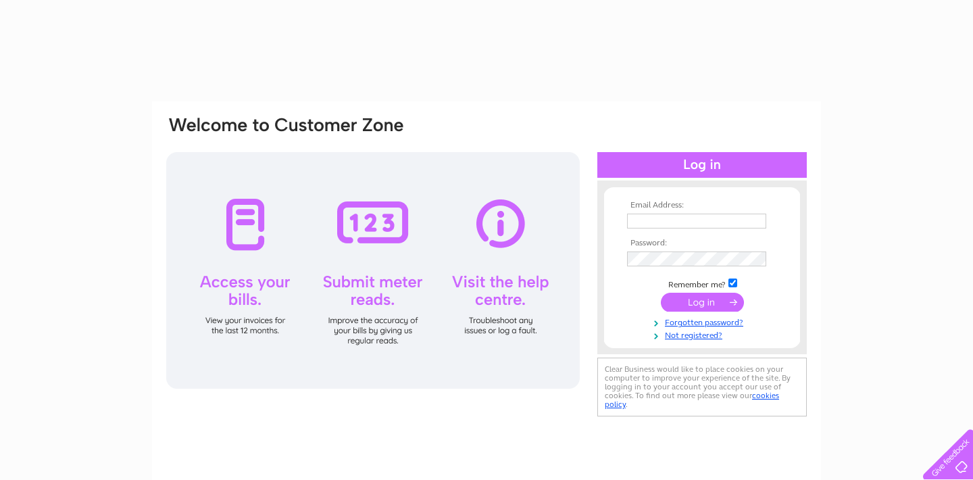 This screenshot has width=973, height=480. I want to click on div: Clear Business would like to place cookies on your computer to improve your experience of the sit..., so click(702, 386).